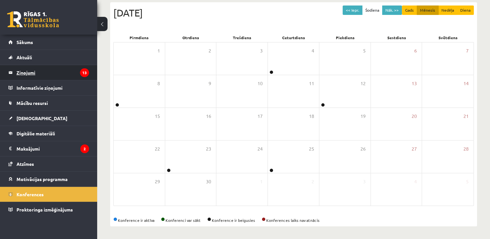 The image size is (490, 239). Describe the element at coordinates (467, 51) in the screenshot. I see `span: 7` at that location.